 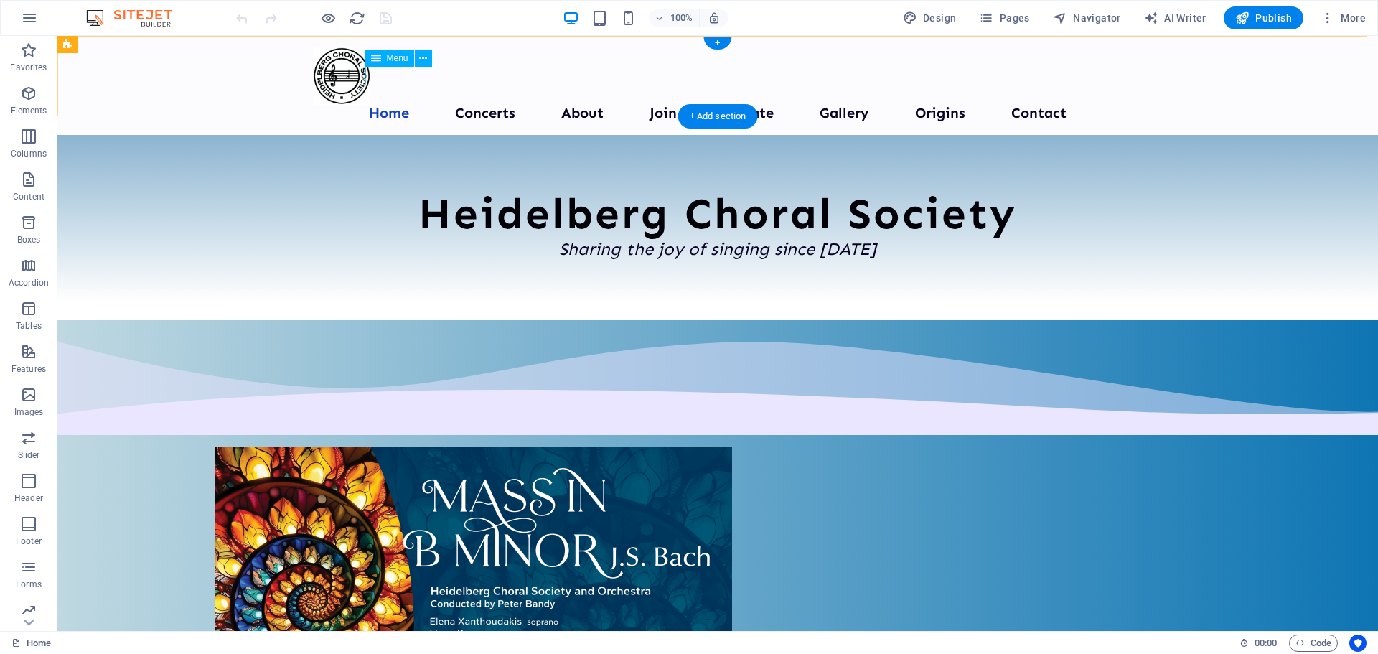 What do you see at coordinates (1314, 643) in the screenshot?
I see `span: Code` at bounding box center [1314, 643].